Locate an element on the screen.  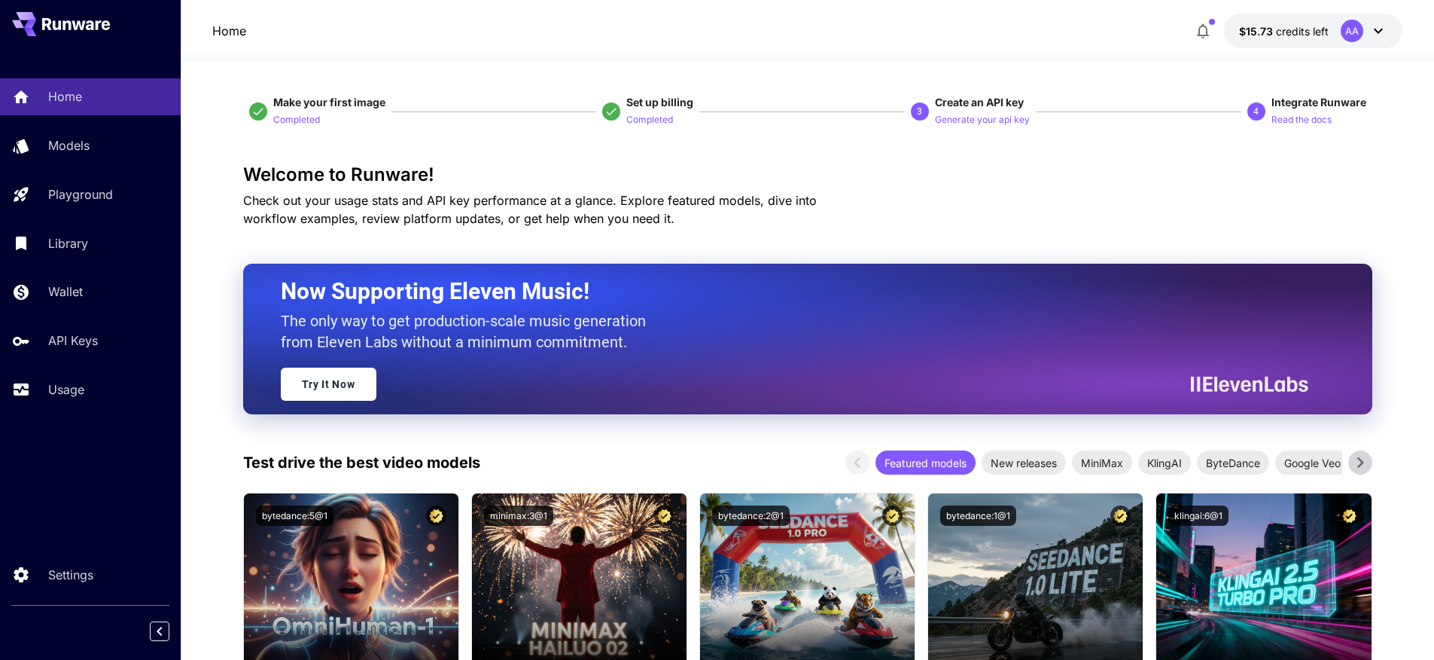
span: ByteDance is located at coordinates (1233, 462).